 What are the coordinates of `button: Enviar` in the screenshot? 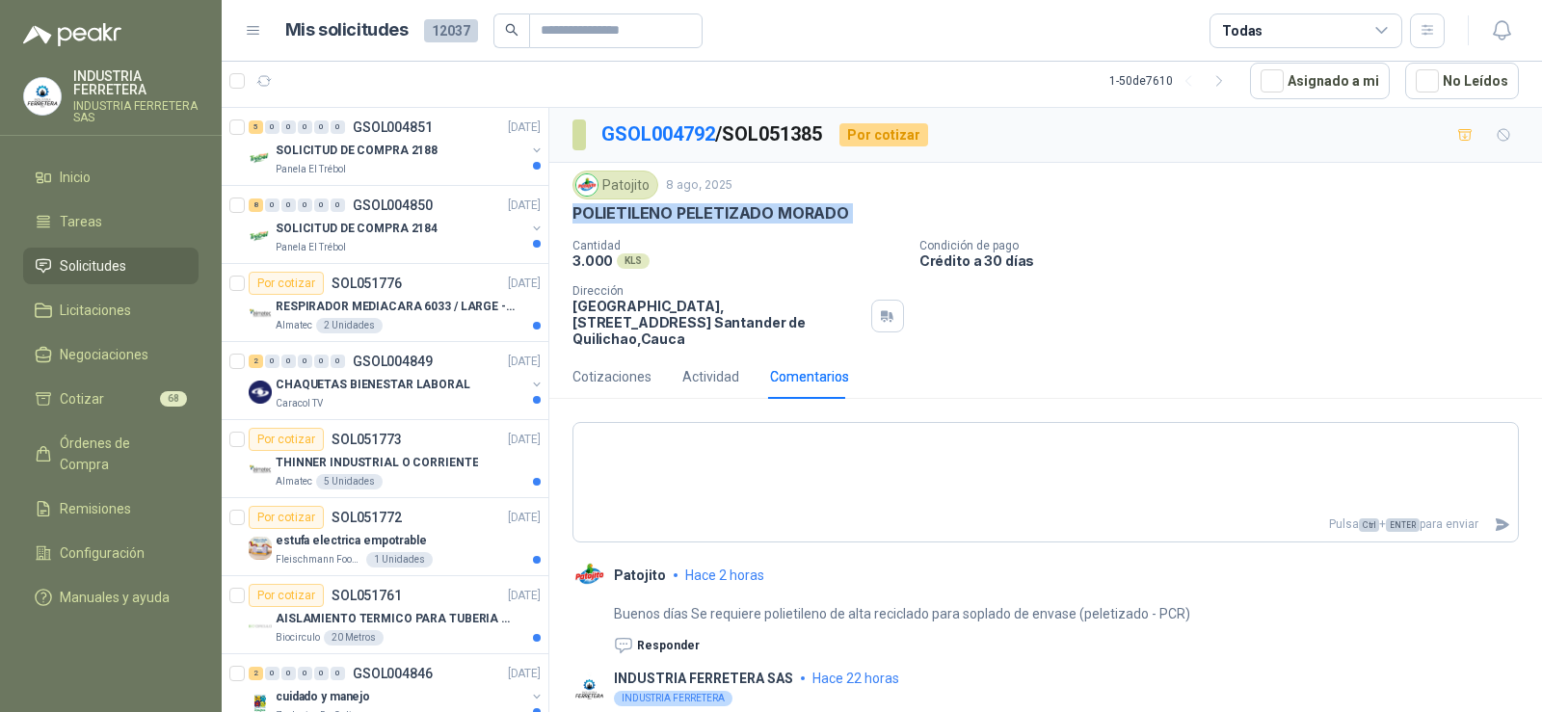 It's located at (1501, 524).